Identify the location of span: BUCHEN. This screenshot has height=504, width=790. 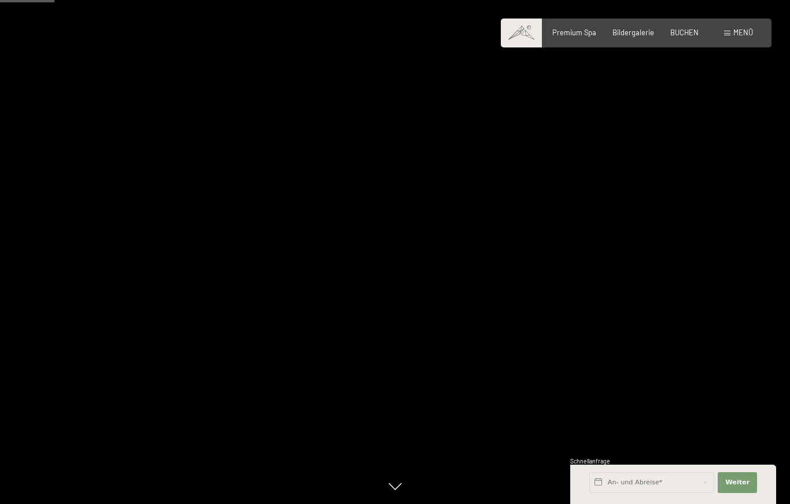
(684, 32).